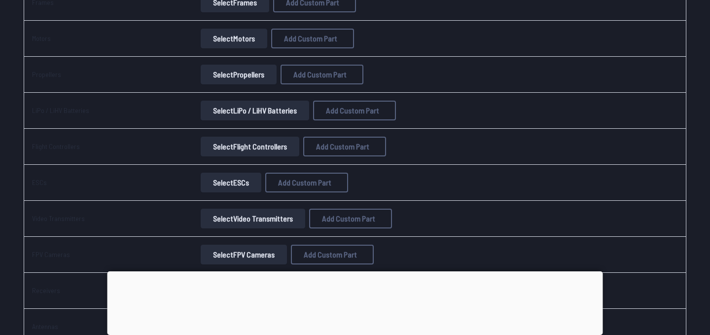 The height and width of the screenshot is (335, 710). Describe the element at coordinates (234, 38) in the screenshot. I see `button: SelectMotors` at that location.